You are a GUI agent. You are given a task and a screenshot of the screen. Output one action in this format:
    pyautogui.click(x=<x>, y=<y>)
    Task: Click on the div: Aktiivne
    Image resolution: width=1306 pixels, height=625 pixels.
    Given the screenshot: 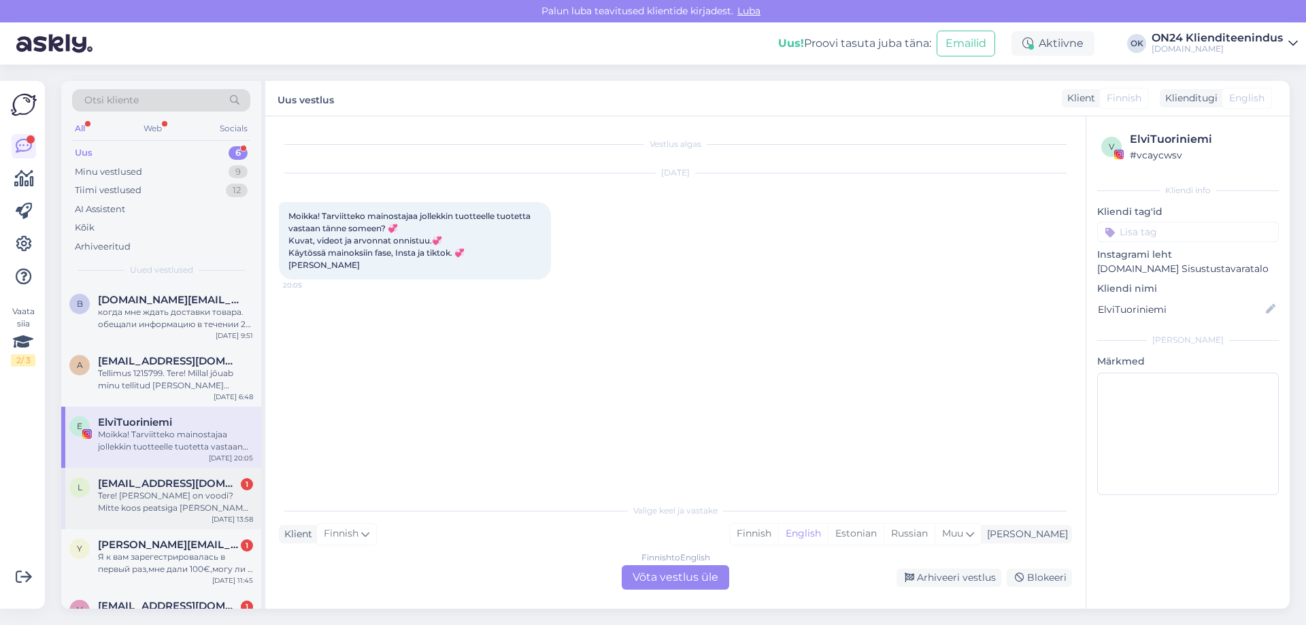 What is the action you would take?
    pyautogui.click(x=1053, y=44)
    